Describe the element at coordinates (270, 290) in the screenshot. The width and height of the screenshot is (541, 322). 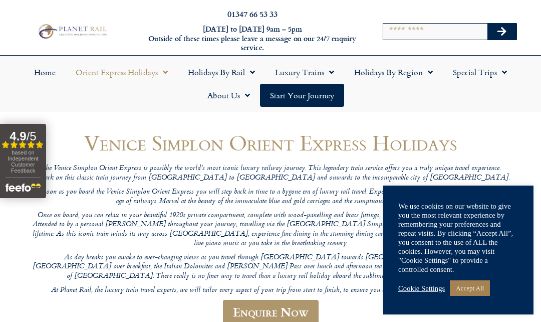
I see `p: At Planet Rail, the luxury train travel experts, we will tailor every aspect of your trip from st...` at that location.